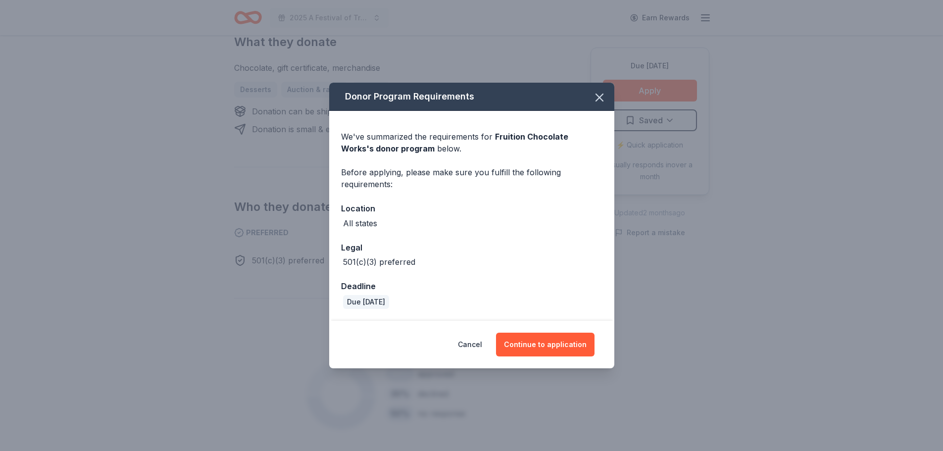  I want to click on div: We've summarized the requirements for below., so click(472, 143).